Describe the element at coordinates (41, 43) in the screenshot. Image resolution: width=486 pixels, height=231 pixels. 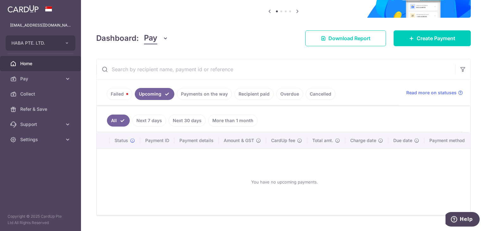
I see `button: HABA PTE. LTD.` at that location.